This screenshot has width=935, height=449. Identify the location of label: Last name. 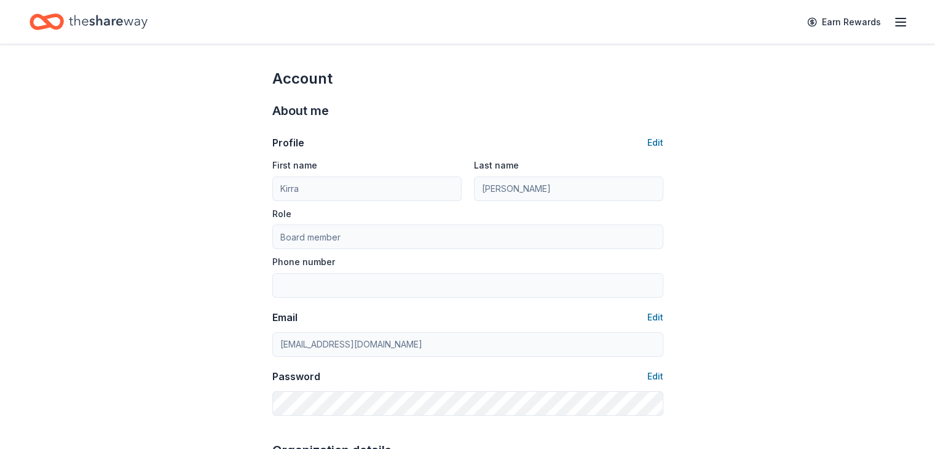
(496, 165).